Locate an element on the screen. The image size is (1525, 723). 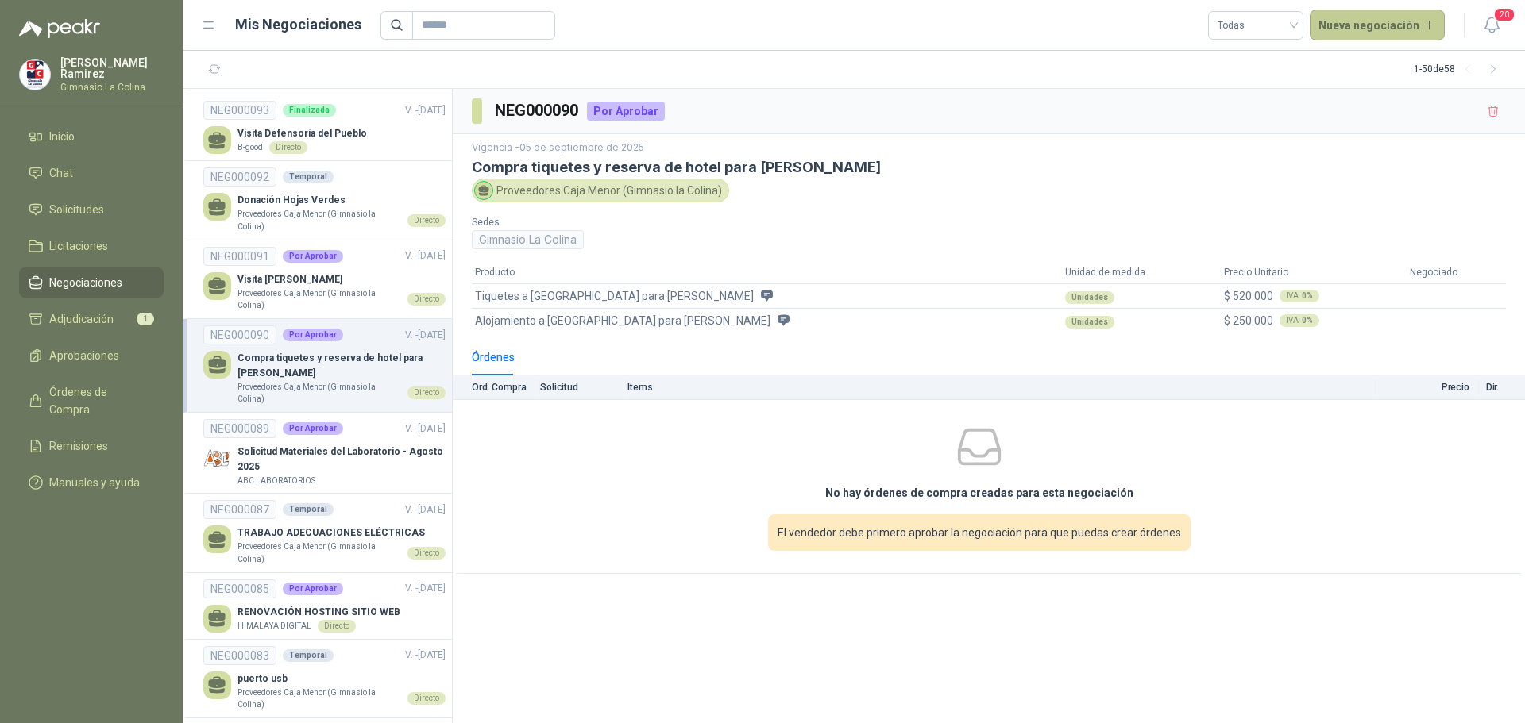
span: Negociaciones is located at coordinates (86, 283).